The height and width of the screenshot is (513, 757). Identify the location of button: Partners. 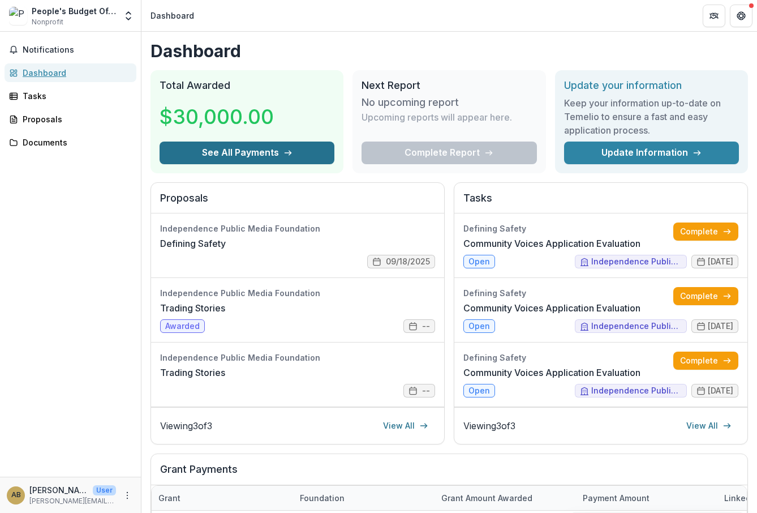
(714, 16).